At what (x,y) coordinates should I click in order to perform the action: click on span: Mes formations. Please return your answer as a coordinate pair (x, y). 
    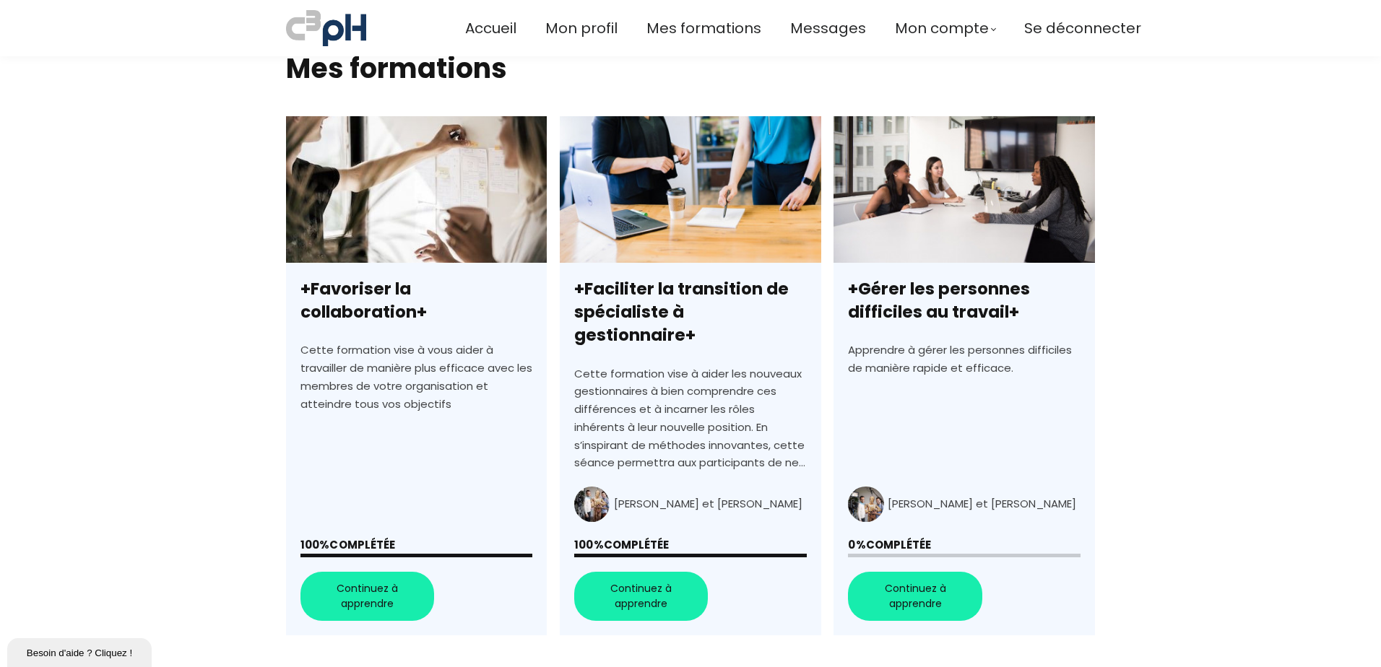
    Looking at the image, I should click on (703, 28).